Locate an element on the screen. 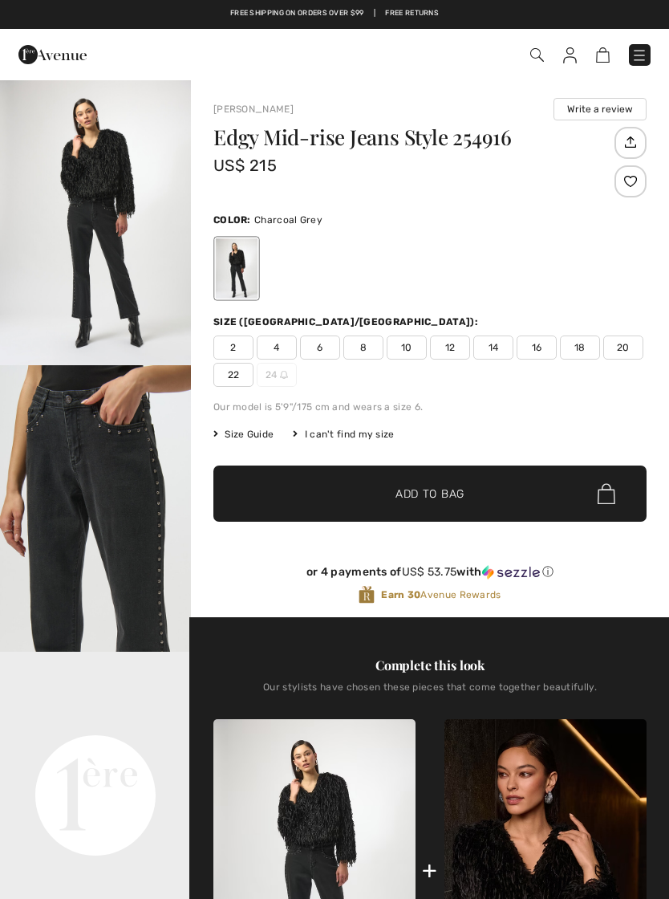 Image resolution: width=669 pixels, height=899 pixels. span: 2 is located at coordinates (234, 347).